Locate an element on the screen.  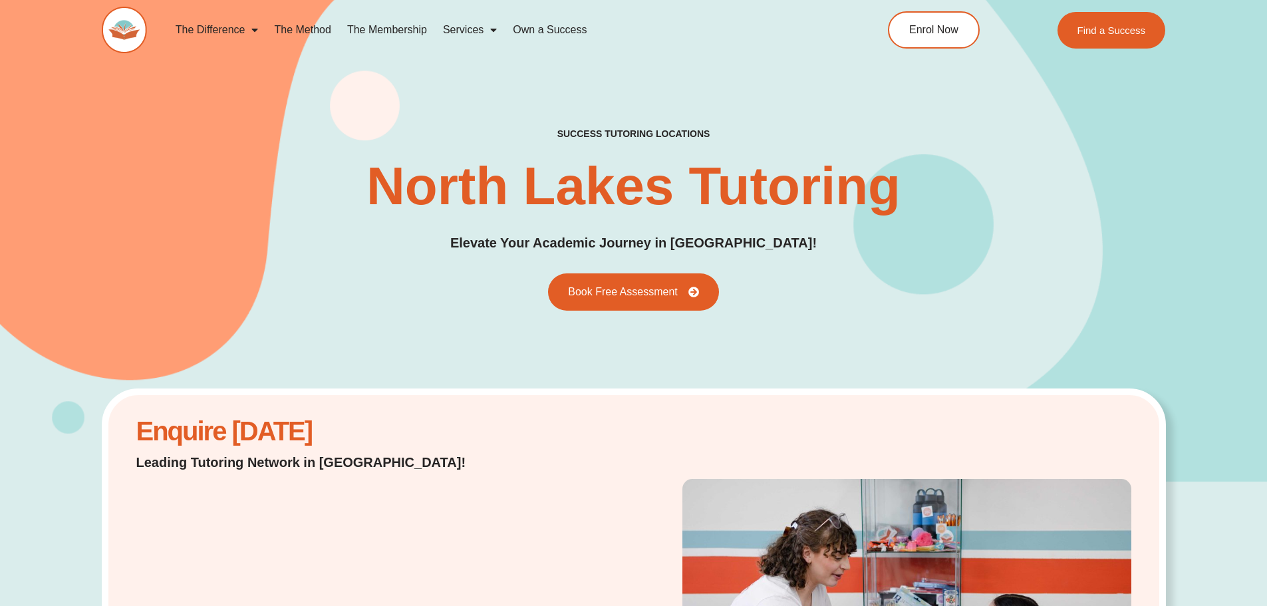
nav: Menu is located at coordinates (498, 30).